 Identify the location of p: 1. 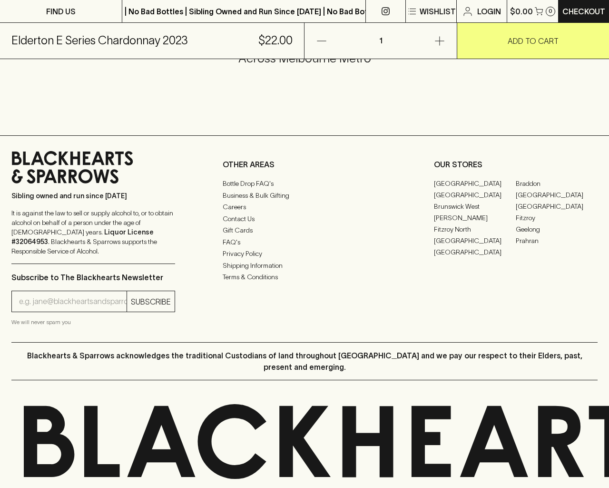
(381, 40).